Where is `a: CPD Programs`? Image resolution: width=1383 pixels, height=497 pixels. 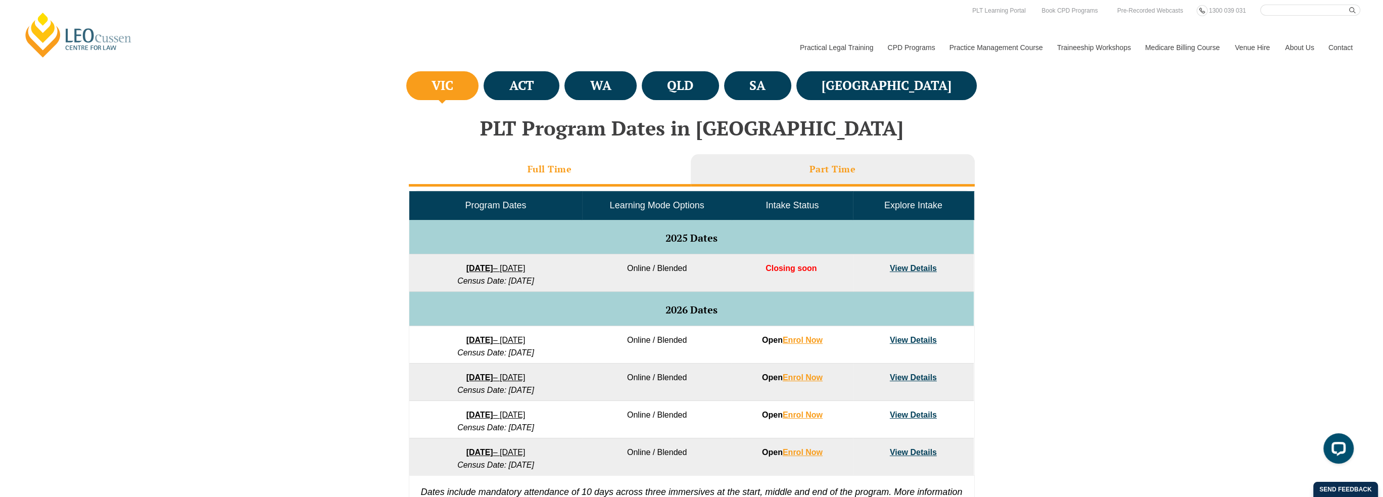 a: CPD Programs is located at coordinates (910, 47).